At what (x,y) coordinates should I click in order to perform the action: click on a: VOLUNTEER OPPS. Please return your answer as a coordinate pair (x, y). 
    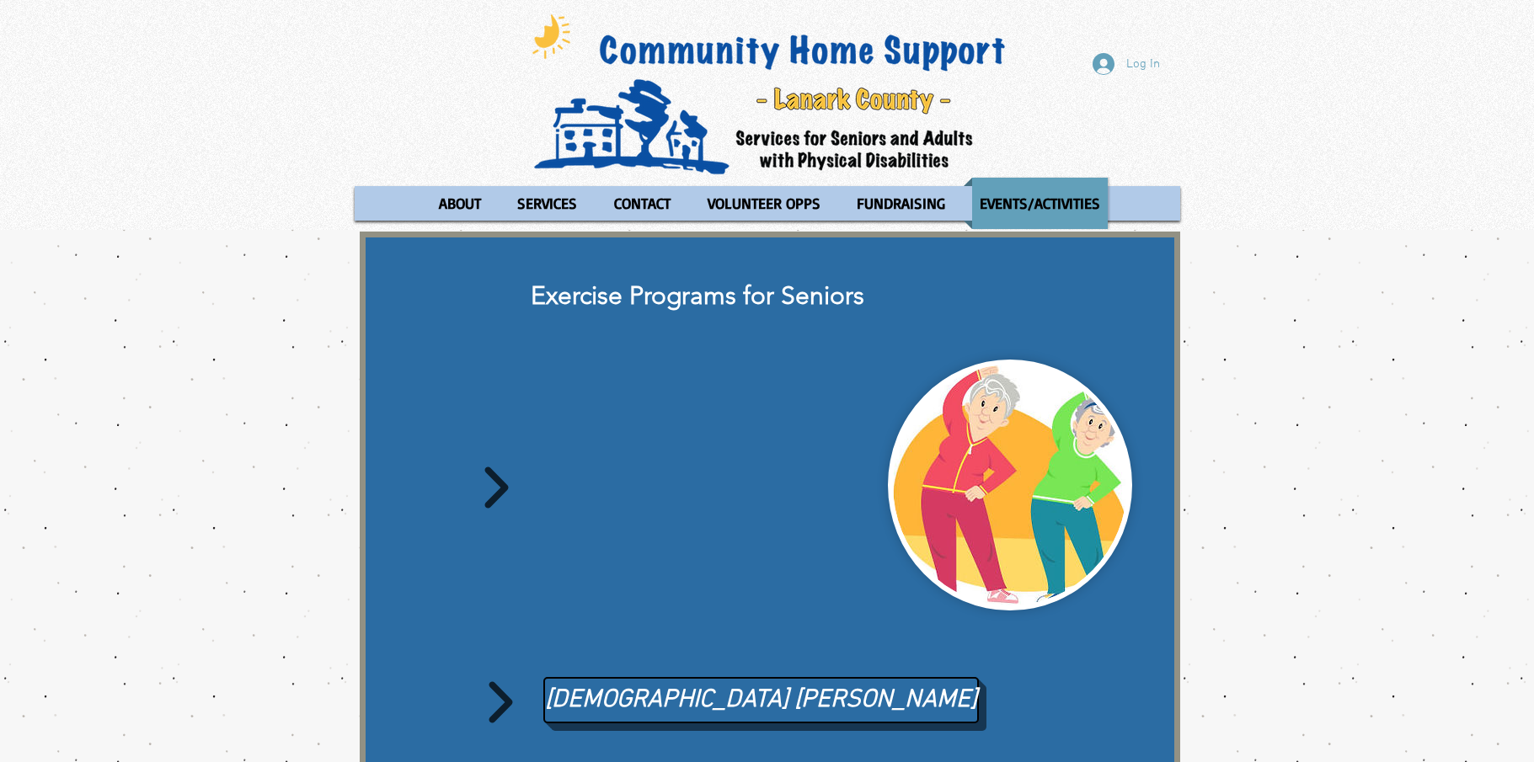
    Looking at the image, I should click on (764, 203).